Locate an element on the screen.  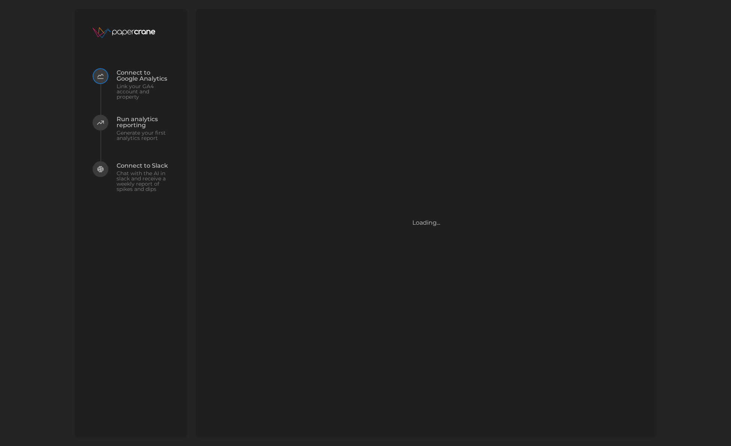
span: Connect to Google Analytics is located at coordinates (143, 76).